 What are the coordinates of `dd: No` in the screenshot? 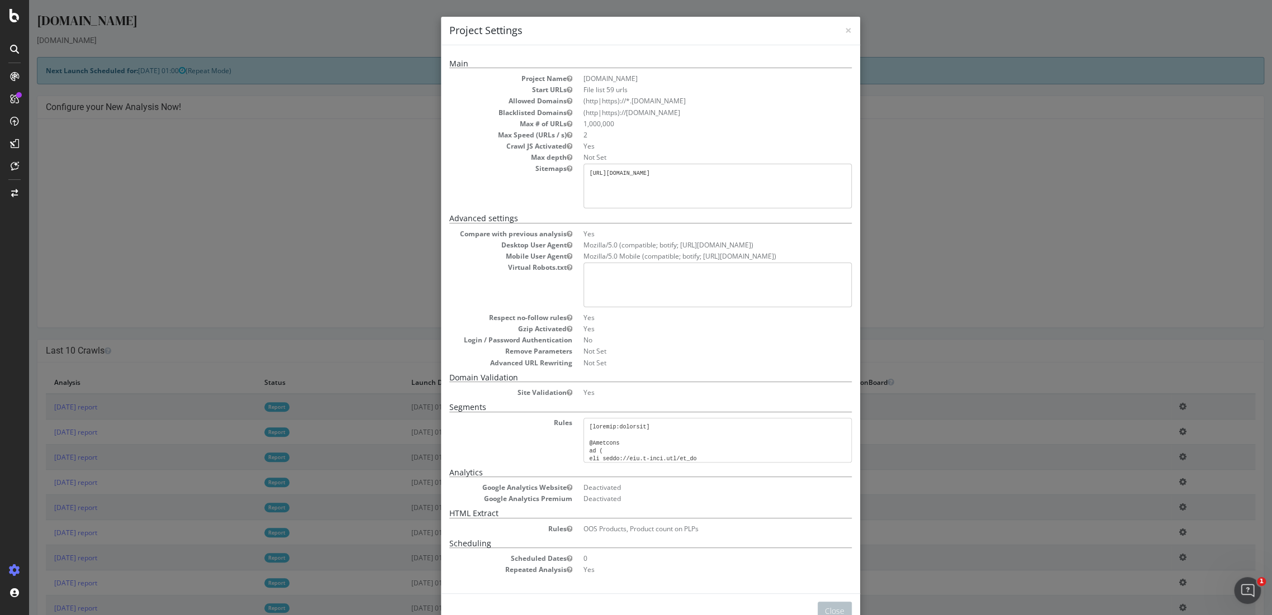 It's located at (689, 340).